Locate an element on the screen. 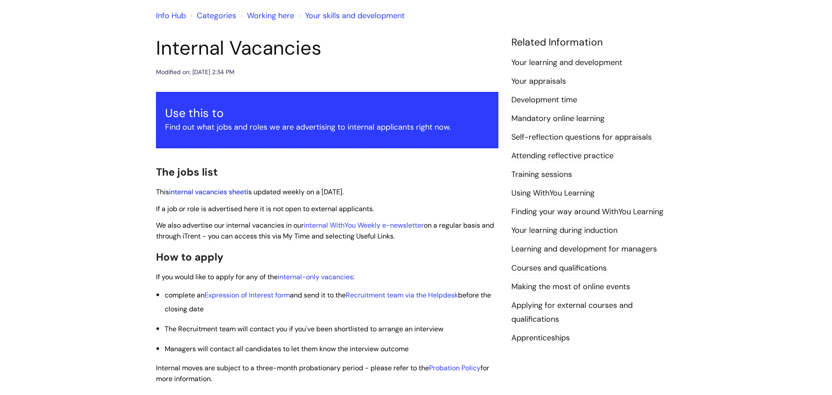 The image size is (832, 395). h3: Use this to is located at coordinates (327, 113).